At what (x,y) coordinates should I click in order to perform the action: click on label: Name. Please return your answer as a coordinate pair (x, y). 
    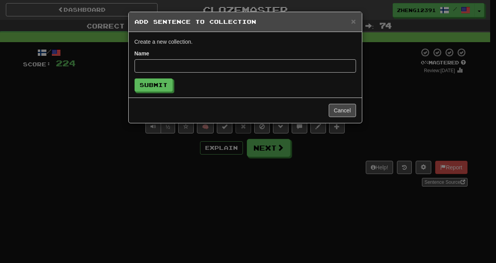
    Looking at the image, I should click on (142, 53).